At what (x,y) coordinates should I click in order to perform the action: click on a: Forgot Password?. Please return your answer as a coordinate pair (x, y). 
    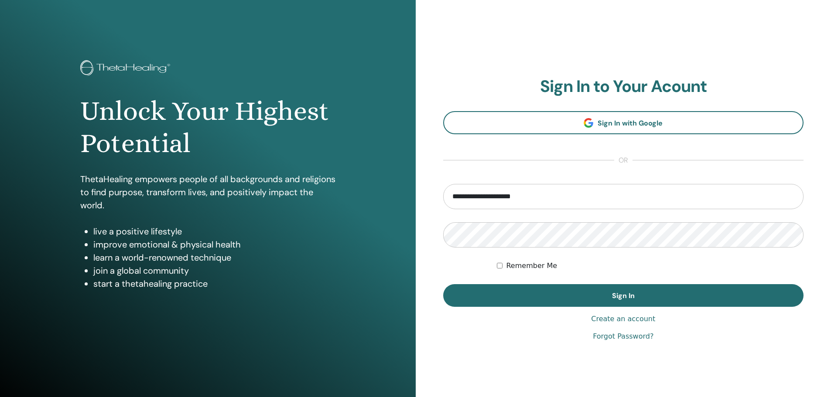
    Looking at the image, I should click on (623, 337).